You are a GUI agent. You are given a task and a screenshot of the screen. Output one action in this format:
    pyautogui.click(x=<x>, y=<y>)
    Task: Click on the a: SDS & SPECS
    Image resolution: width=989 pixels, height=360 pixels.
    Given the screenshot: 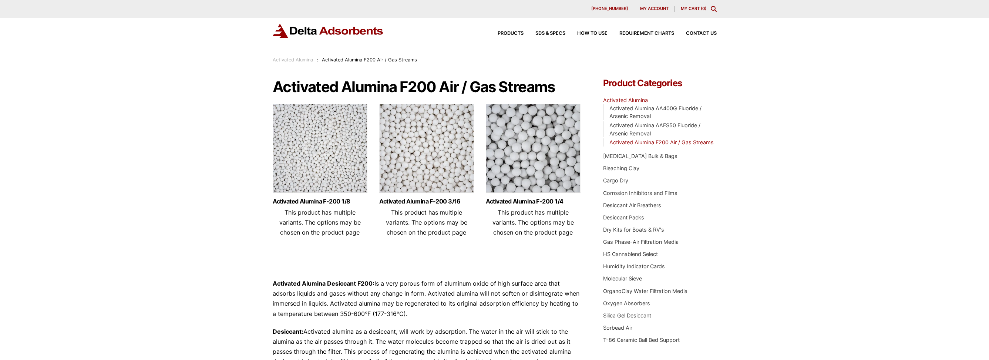 What is the action you would take?
    pyautogui.click(x=544, y=33)
    